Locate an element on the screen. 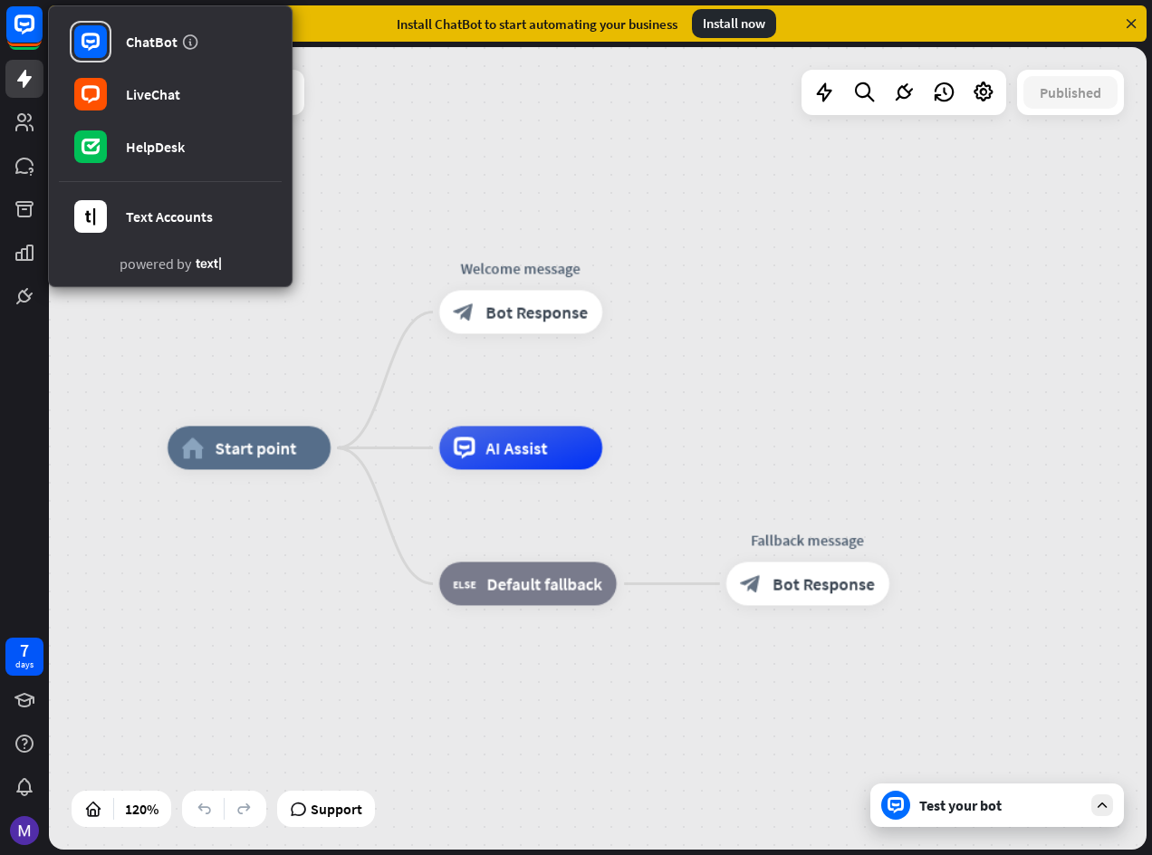 Image resolution: width=1152 pixels, height=855 pixels. i: home_2 is located at coordinates (193, 448).